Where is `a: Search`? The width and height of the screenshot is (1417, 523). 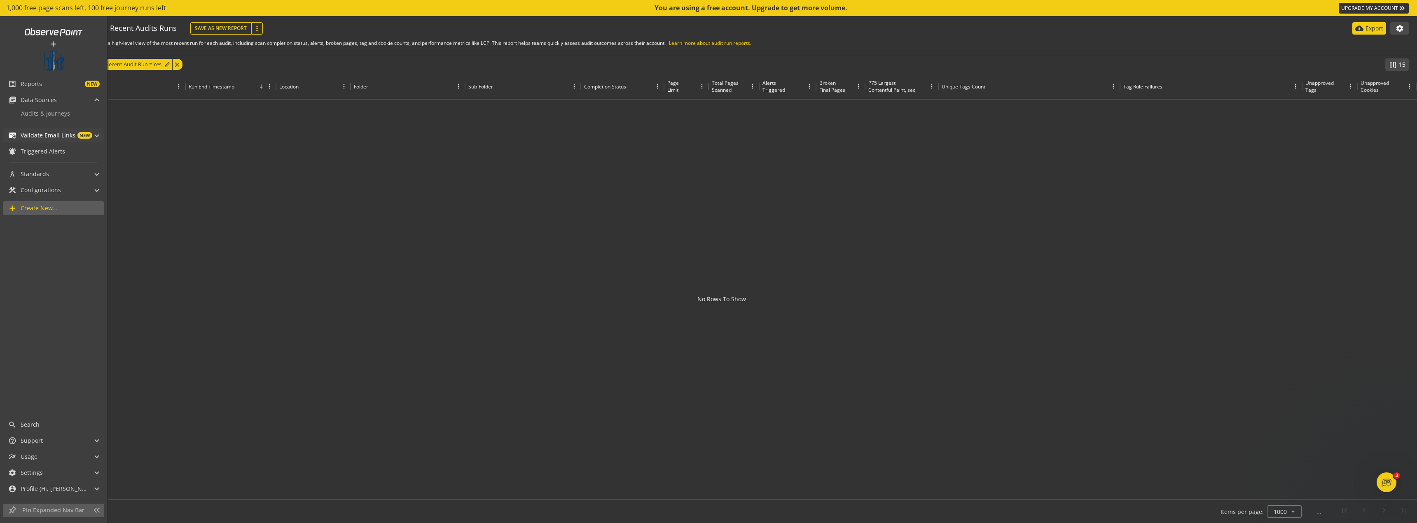 a: Search is located at coordinates (53, 425).